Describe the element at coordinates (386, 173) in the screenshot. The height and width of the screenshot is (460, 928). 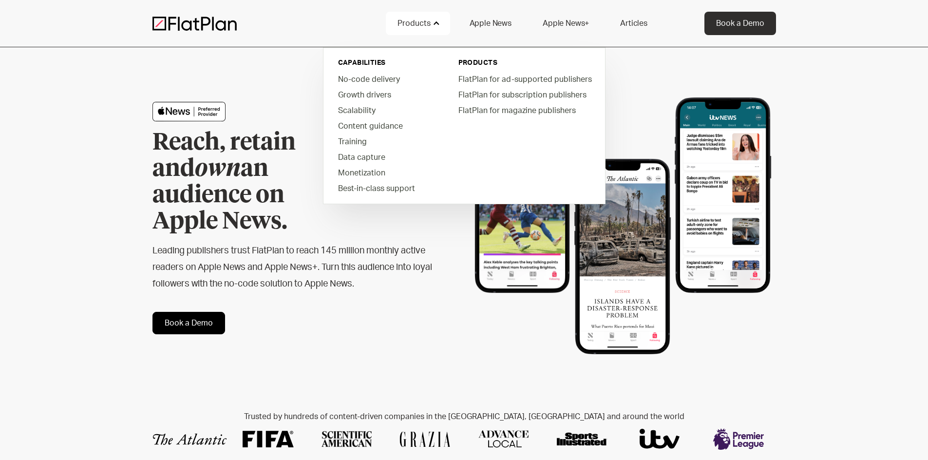
I see `a: Monetization` at that location.